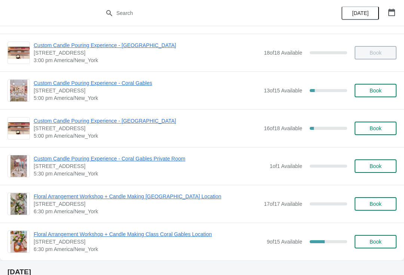  I want to click on img: Floral Arrangement Workshop + Candle Making Fort Lauderdale Location | 914 East Las Olas Boulevar..., so click(19, 204).